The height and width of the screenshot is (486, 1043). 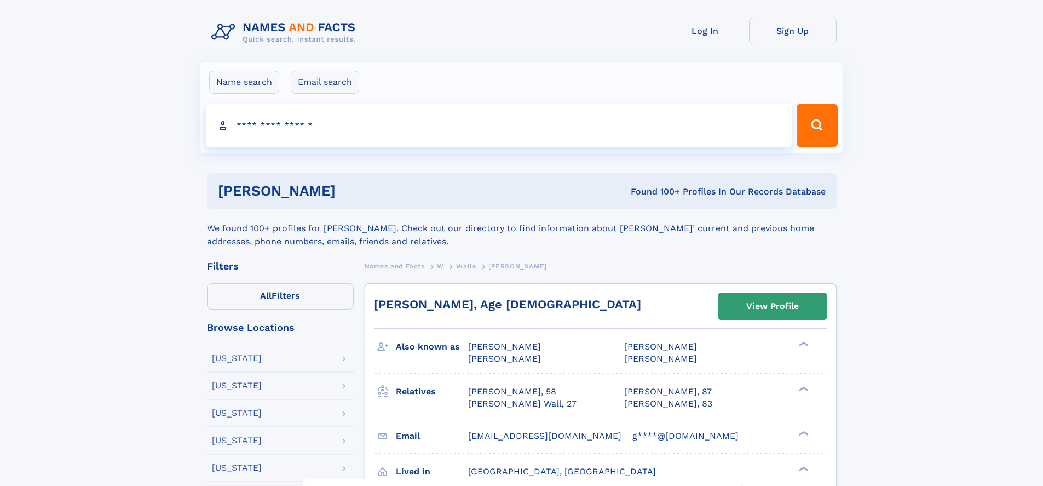 I want to click on span: All, so click(x=265, y=295).